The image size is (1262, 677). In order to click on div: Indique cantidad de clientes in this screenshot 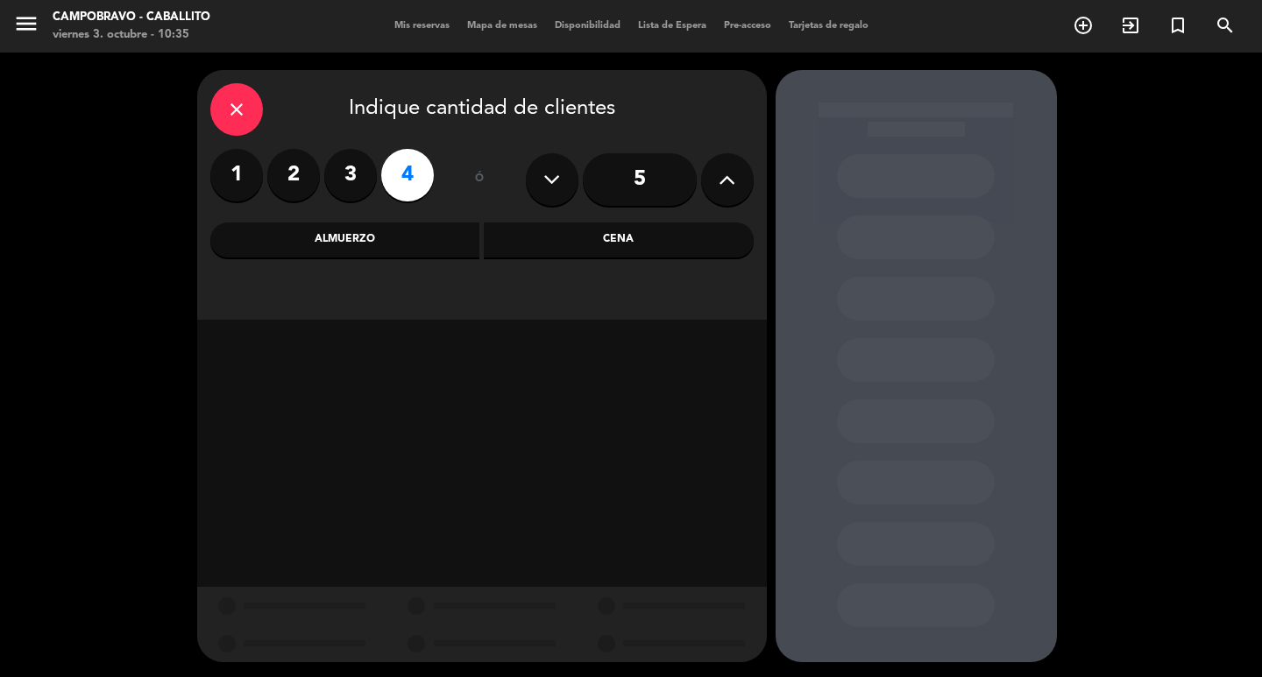, I will do `click(482, 110)`.